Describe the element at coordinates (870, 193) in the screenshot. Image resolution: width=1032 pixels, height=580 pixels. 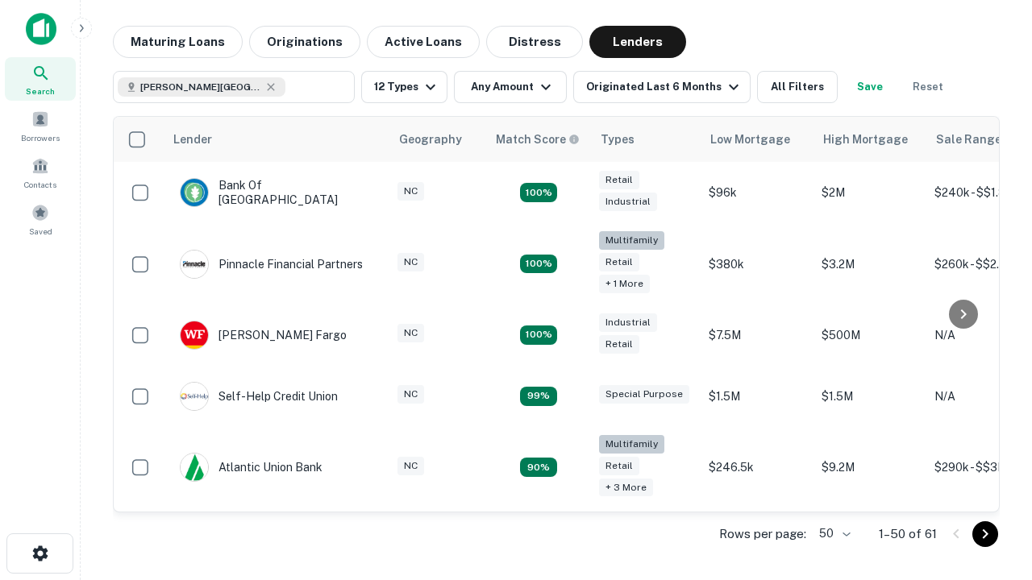
I see `td: $2M` at that location.